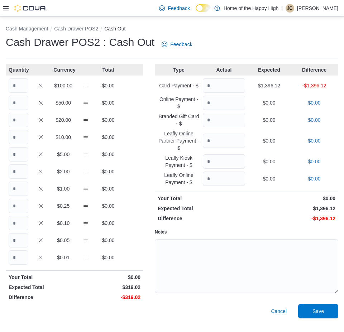 The width and height of the screenshot is (344, 332). What do you see at coordinates (63, 223) in the screenshot?
I see `p: $0.10` at bounding box center [63, 223].